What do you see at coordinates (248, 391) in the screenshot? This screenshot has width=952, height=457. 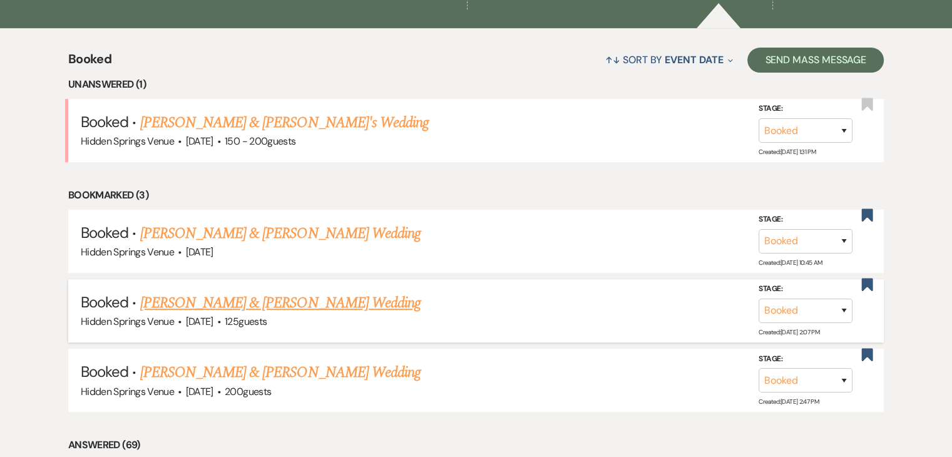 I see `span: 200 guests` at bounding box center [248, 391].